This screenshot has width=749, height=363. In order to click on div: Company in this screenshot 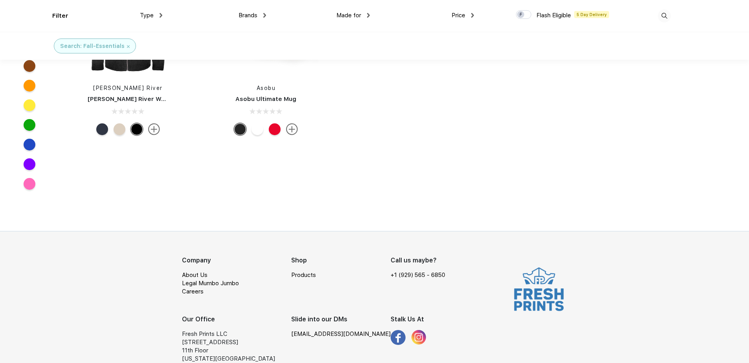, I will do `click(237, 261)`.